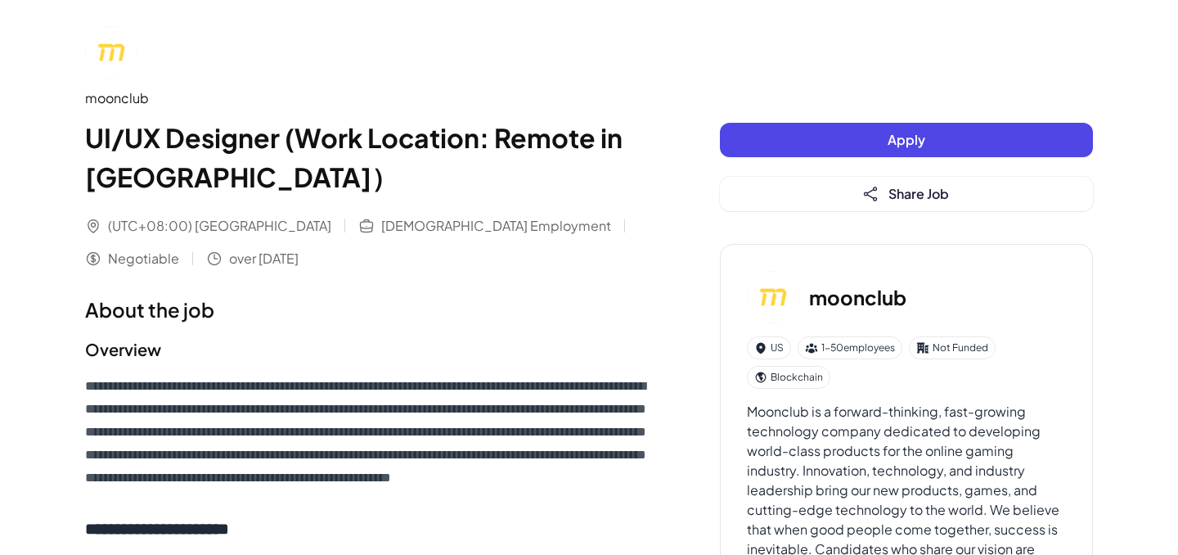 This screenshot has height=555, width=1178. What do you see at coordinates (850, 348) in the screenshot?
I see `div: 1-50 employees` at bounding box center [850, 348].